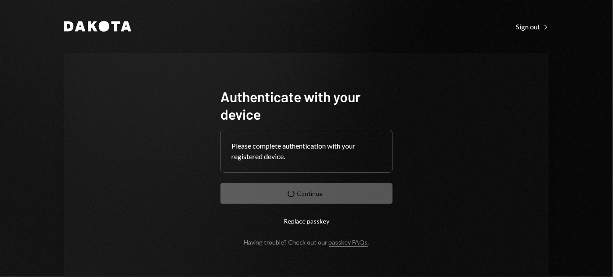  I want to click on div: Please complete authentication with your registered device., so click(306, 151).